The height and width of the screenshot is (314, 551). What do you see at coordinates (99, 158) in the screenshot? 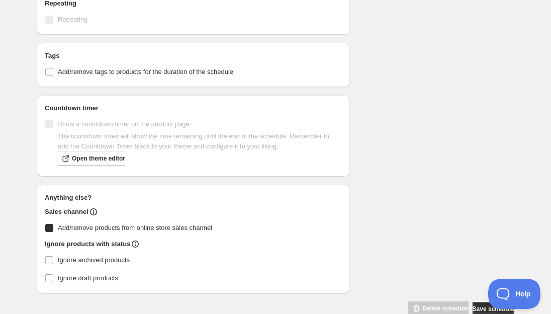
I see `span: Open theme editor` at bounding box center [99, 158].